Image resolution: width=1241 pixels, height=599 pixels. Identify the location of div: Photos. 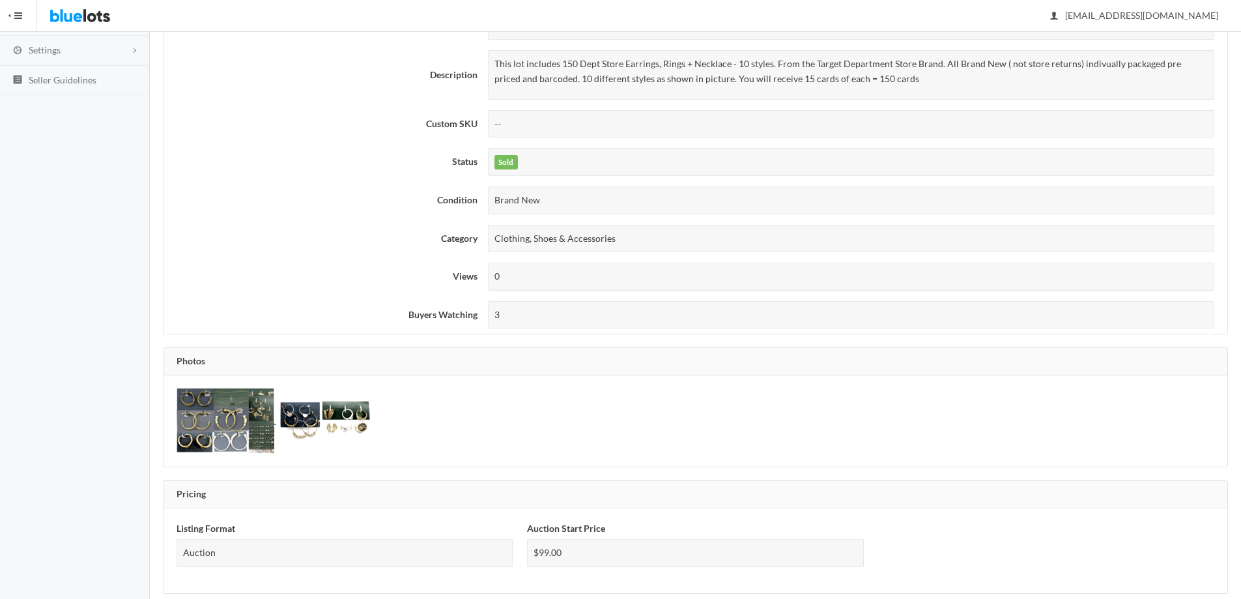
(695, 362).